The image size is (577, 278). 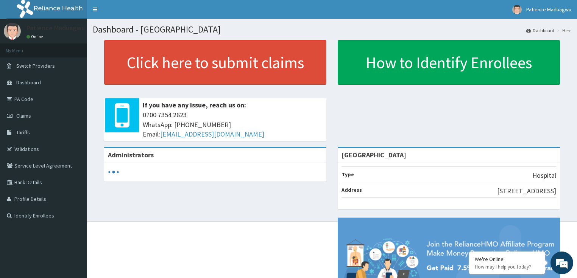 What do you see at coordinates (36, 66) in the screenshot?
I see `span: Switch Providers` at bounding box center [36, 66].